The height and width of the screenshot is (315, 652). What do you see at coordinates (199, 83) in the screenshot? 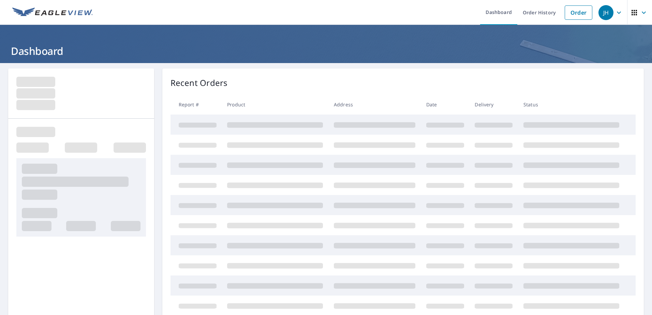
I see `p: Recent Orders` at bounding box center [199, 83].